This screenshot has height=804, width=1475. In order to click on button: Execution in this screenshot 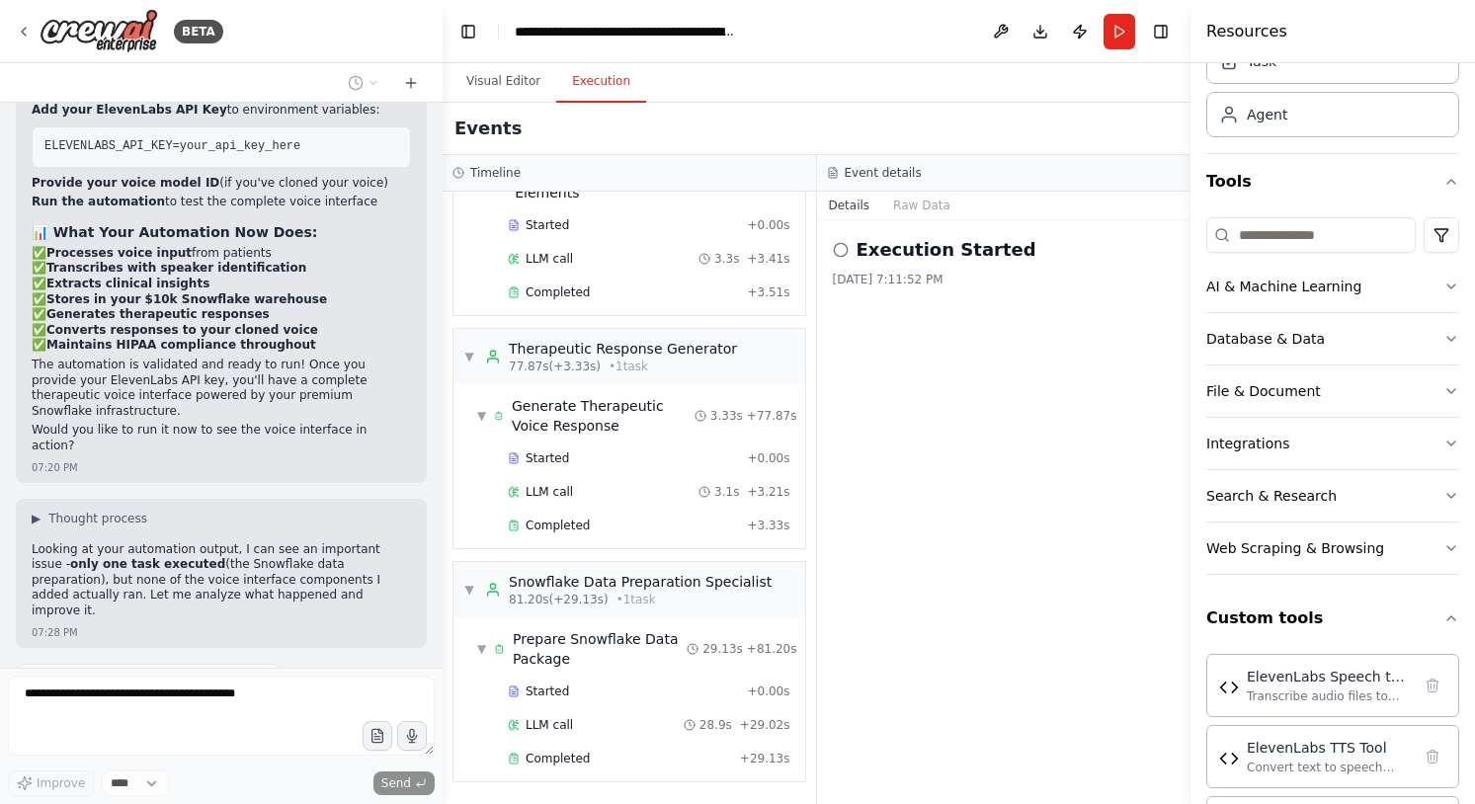, I will do `click(601, 82)`.